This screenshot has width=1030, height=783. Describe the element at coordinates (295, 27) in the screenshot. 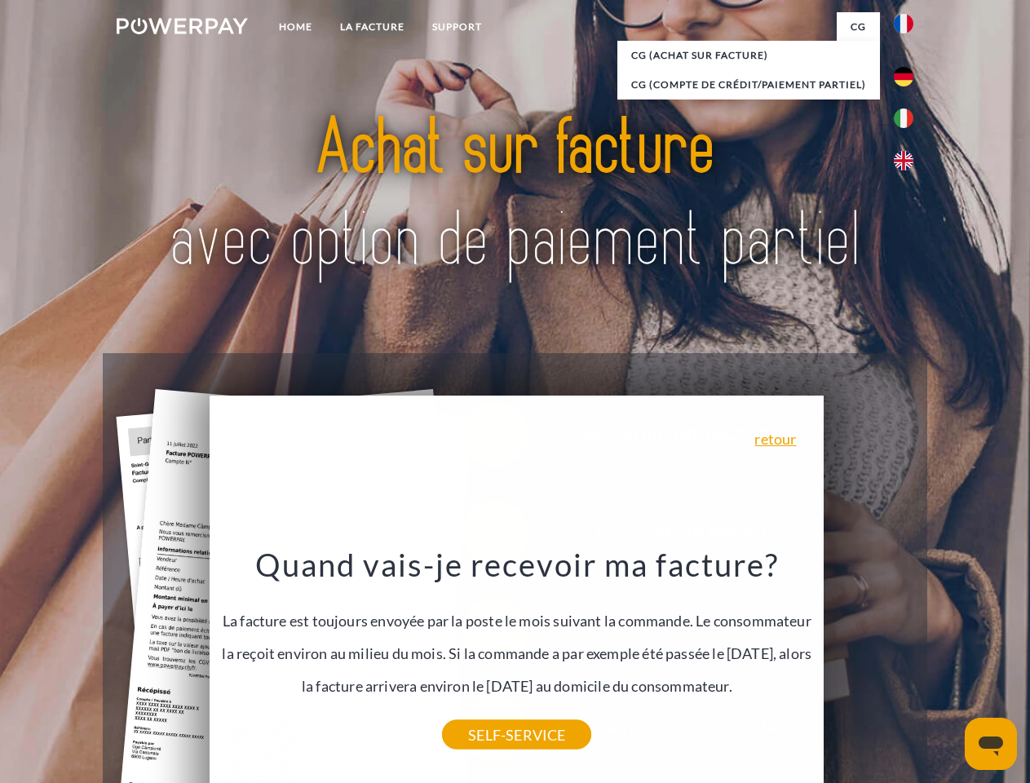

I see `a: Home` at that location.